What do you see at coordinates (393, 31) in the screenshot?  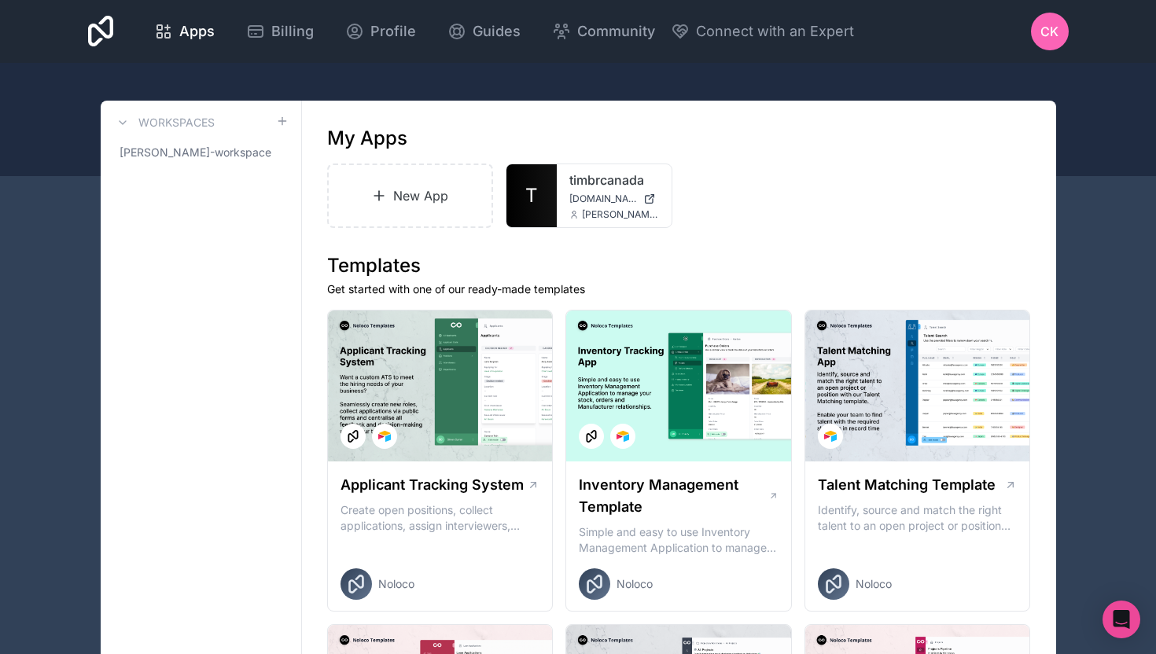 I see `span: Profile` at bounding box center [393, 31].